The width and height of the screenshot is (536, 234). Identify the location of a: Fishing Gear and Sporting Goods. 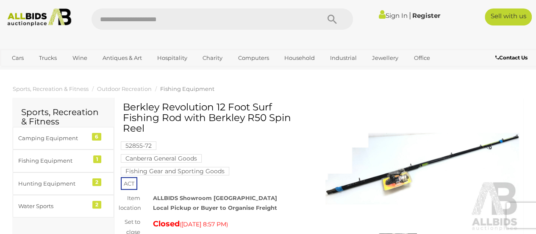
(175, 171).